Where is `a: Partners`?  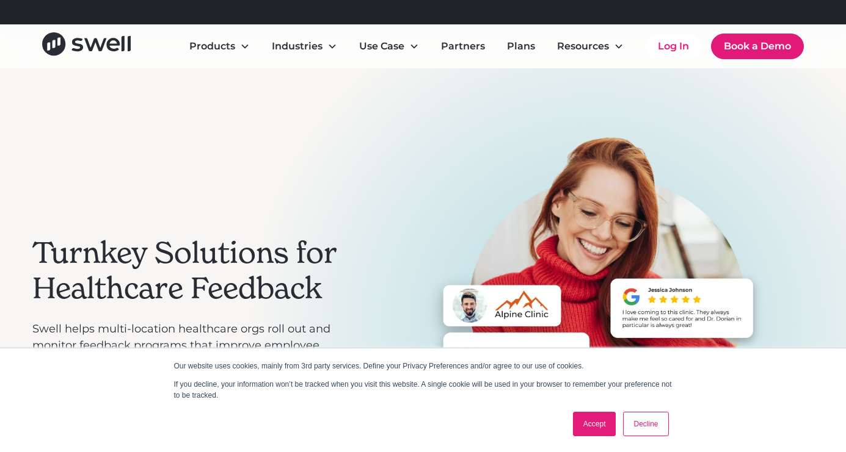 a: Partners is located at coordinates (463, 46).